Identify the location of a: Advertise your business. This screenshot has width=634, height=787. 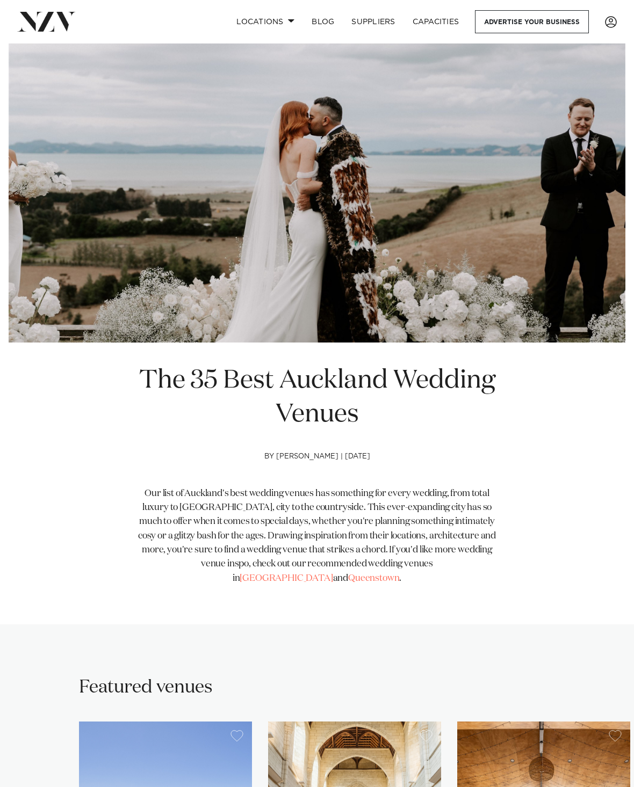
(532, 21).